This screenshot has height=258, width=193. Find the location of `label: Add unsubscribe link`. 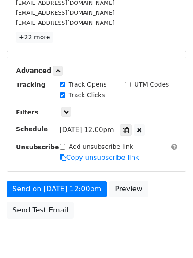

label: Add unsubscribe link is located at coordinates (101, 146).